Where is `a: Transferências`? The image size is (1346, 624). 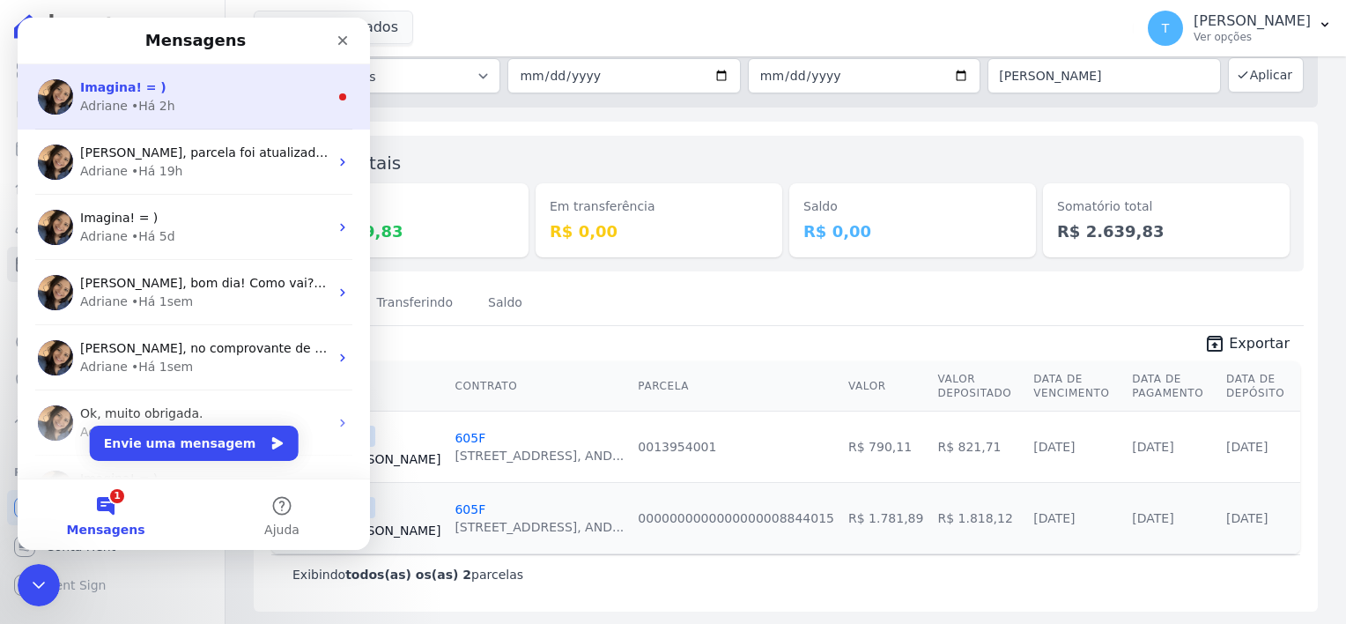
a: Transferências is located at coordinates (112, 303).